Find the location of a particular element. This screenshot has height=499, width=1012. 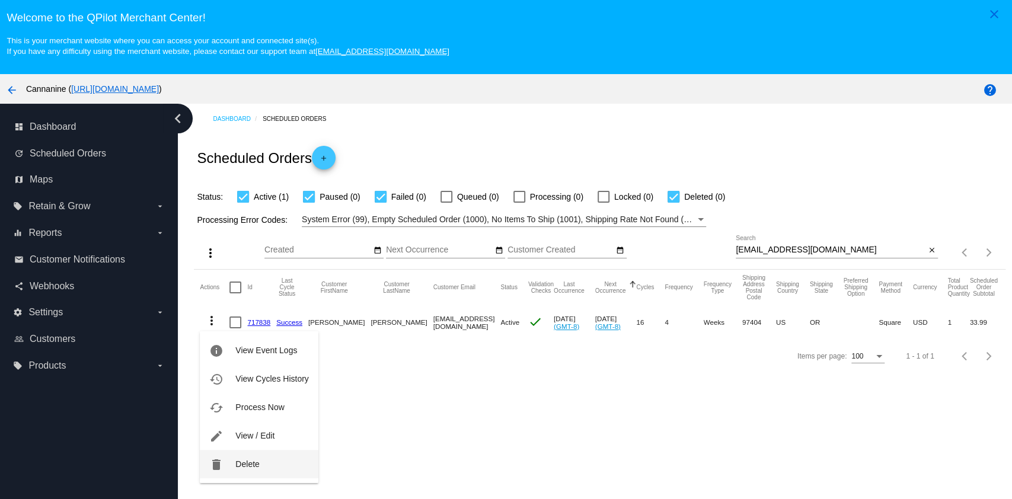

mat-icon: delete is located at coordinates (216, 465).